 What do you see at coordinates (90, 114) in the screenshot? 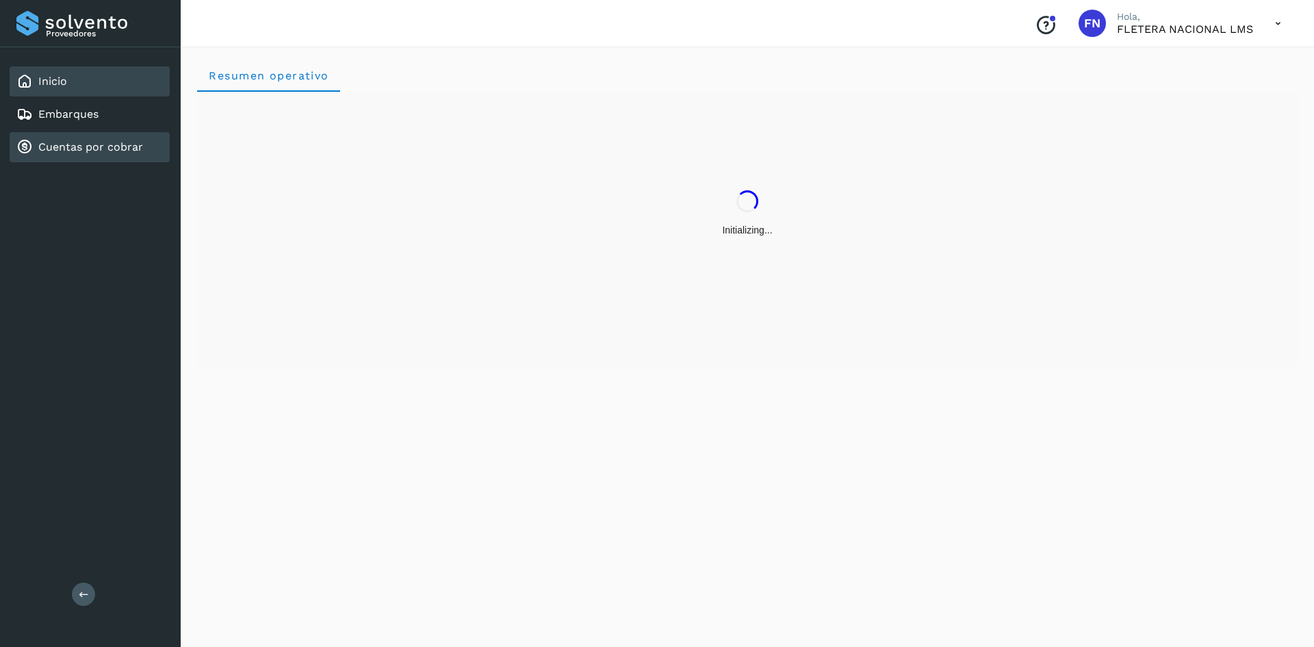
I see `div: Embarques` at bounding box center [90, 114].